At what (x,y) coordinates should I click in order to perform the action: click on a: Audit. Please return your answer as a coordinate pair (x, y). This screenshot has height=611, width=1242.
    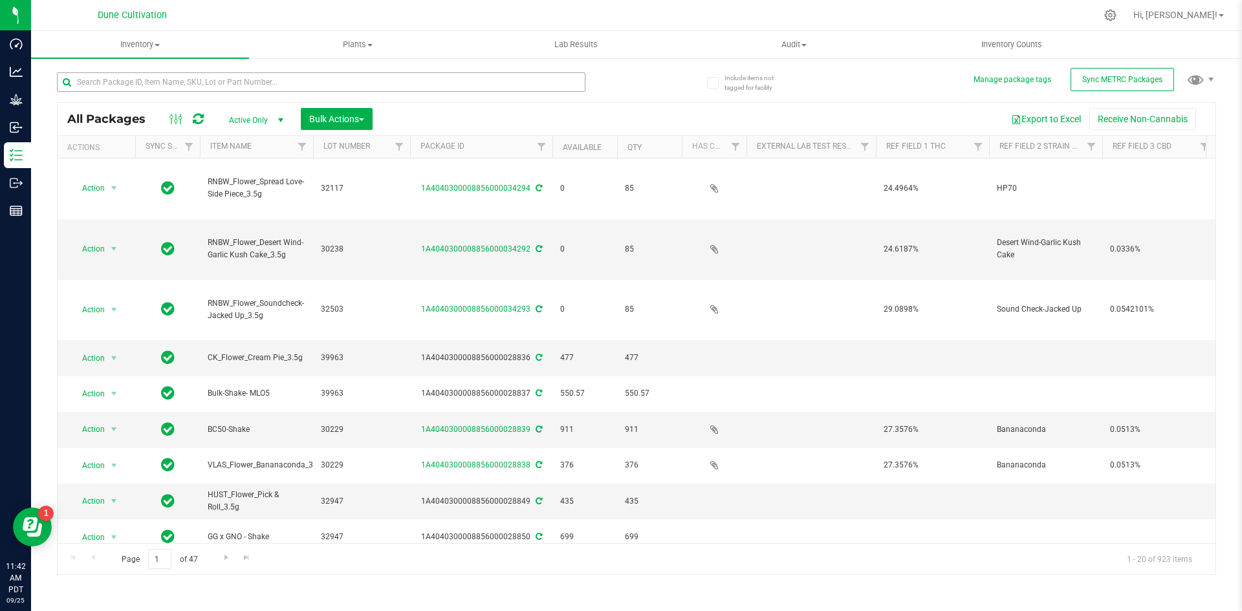
    Looking at the image, I should click on (794, 45).